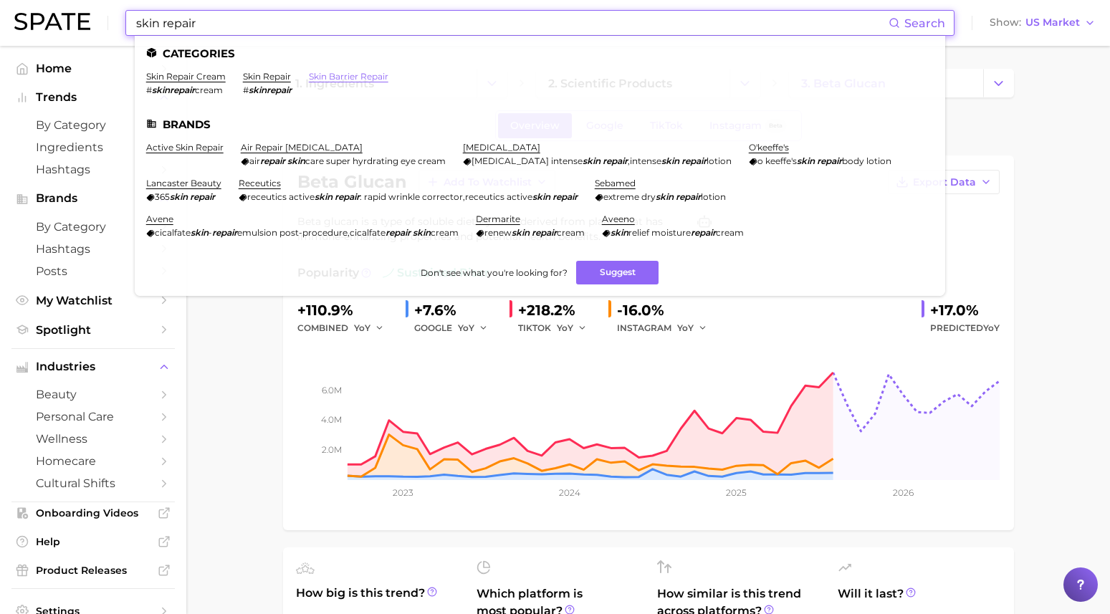 The width and height of the screenshot is (1110, 614). What do you see at coordinates (93, 367) in the screenshot?
I see `span: Industries` at bounding box center [93, 367].